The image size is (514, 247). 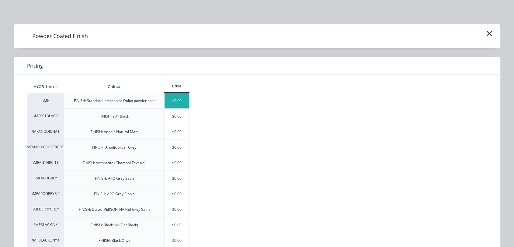 I want to click on h4: Powder Coated Finish, so click(x=60, y=36).